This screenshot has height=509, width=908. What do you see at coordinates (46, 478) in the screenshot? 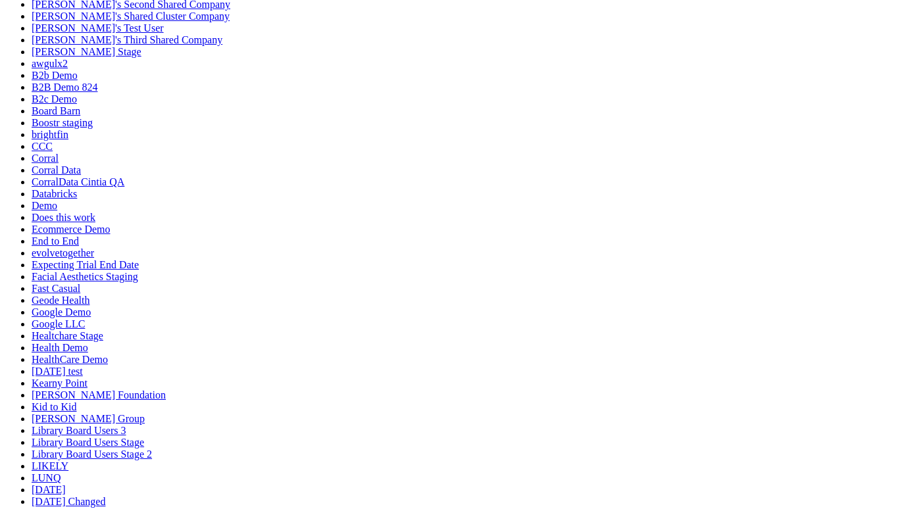
I see `a: LUNQ` at bounding box center [46, 478].